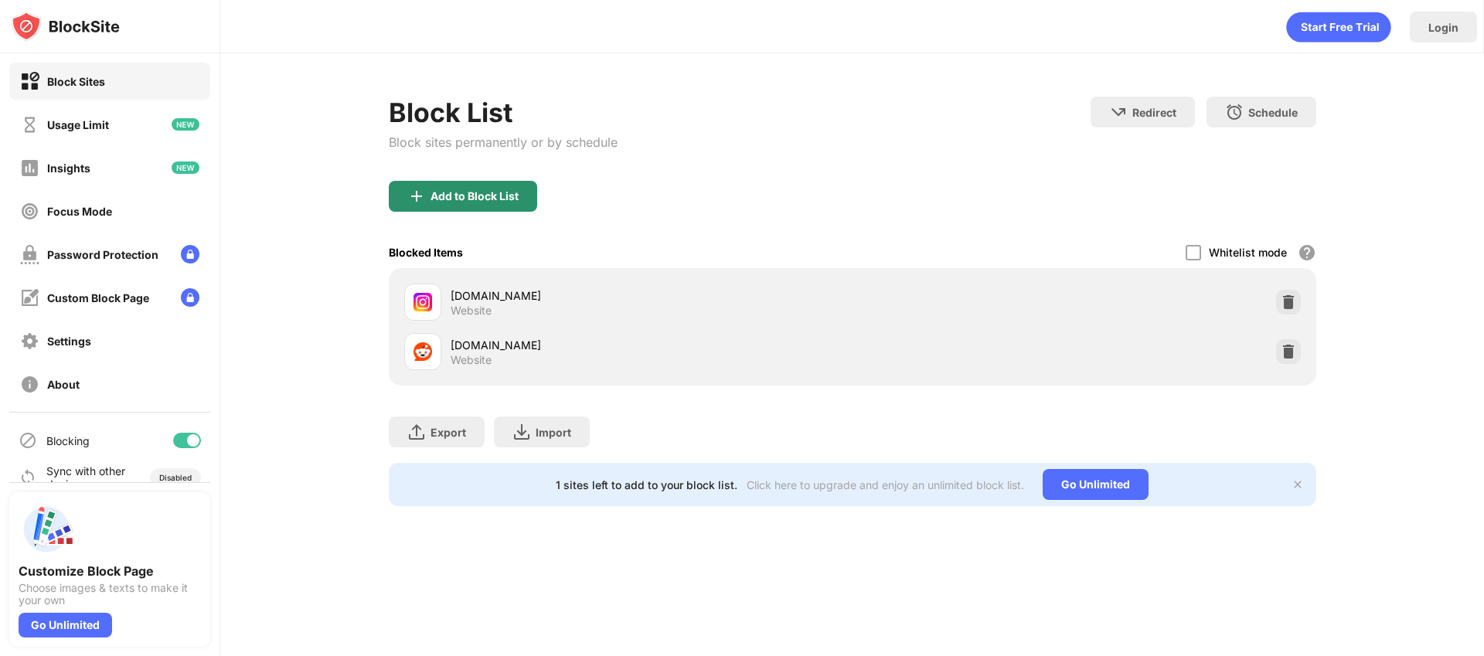 This screenshot has width=1484, height=656. I want to click on img: about-off.svg, so click(29, 384).